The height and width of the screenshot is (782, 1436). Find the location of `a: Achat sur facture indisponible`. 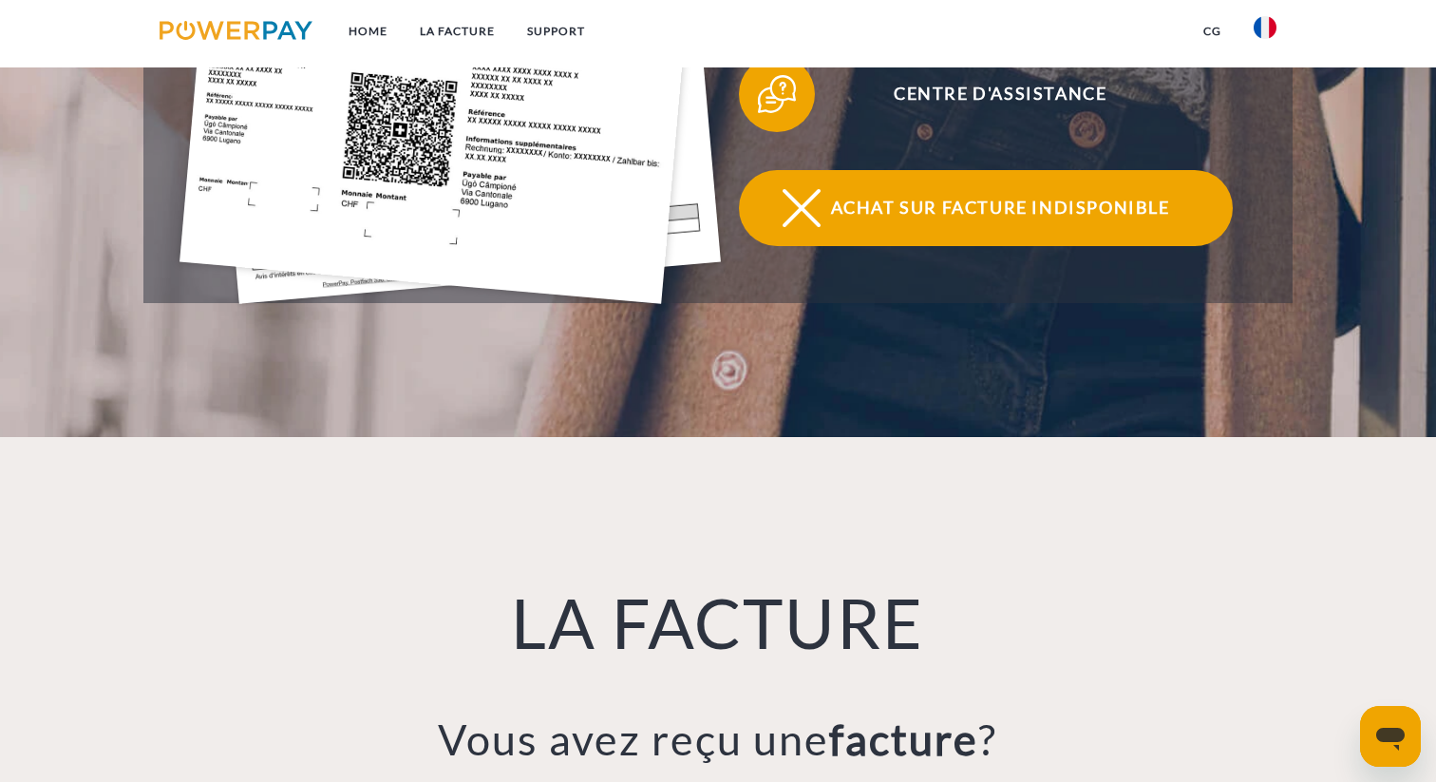

a: Achat sur facture indisponible is located at coordinates (986, 208).